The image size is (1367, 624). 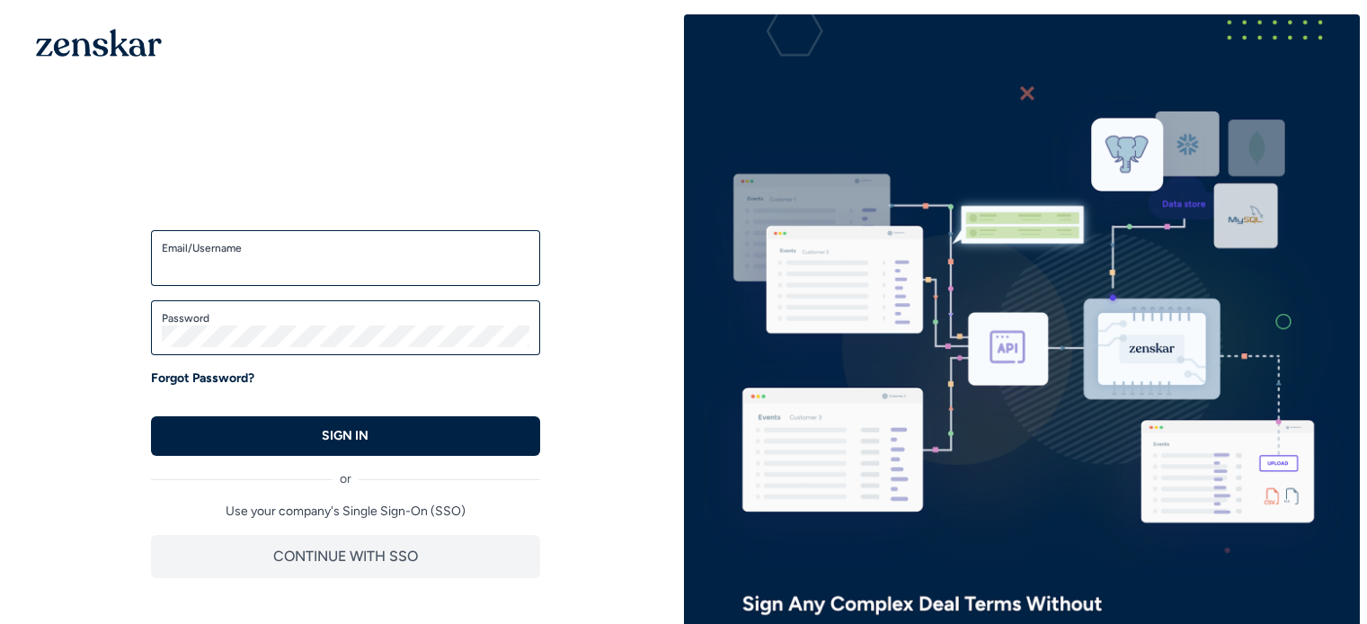 What do you see at coordinates (99, 42) in the screenshot?
I see `img: 1OGAJ2xQqyY4LXKgY66KYq0eOWRCkrZdAb3gUhuVAqdWPZE9SRJmCz+oDMSn4zDLXe31Ii730ItAGKgCKgCCgCikA4Av8PJUP...` at bounding box center [99, 42].